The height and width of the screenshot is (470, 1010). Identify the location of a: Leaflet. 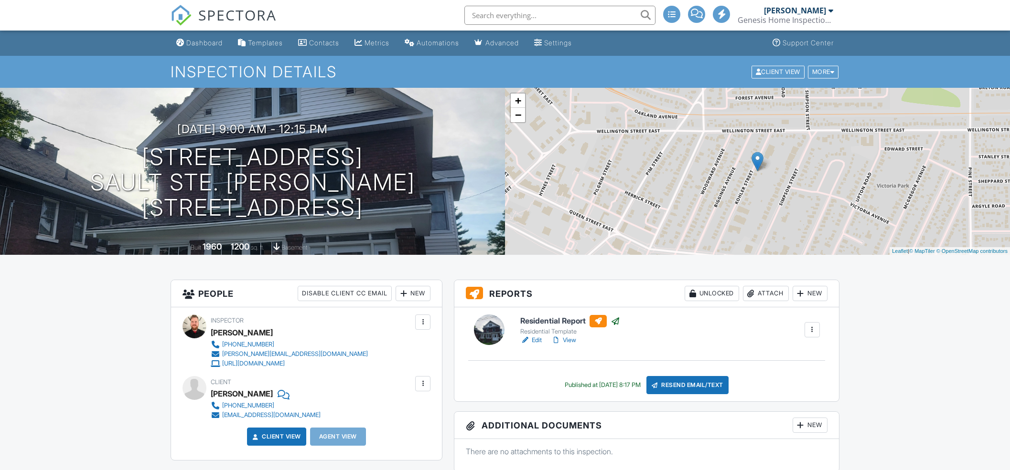
(899, 251).